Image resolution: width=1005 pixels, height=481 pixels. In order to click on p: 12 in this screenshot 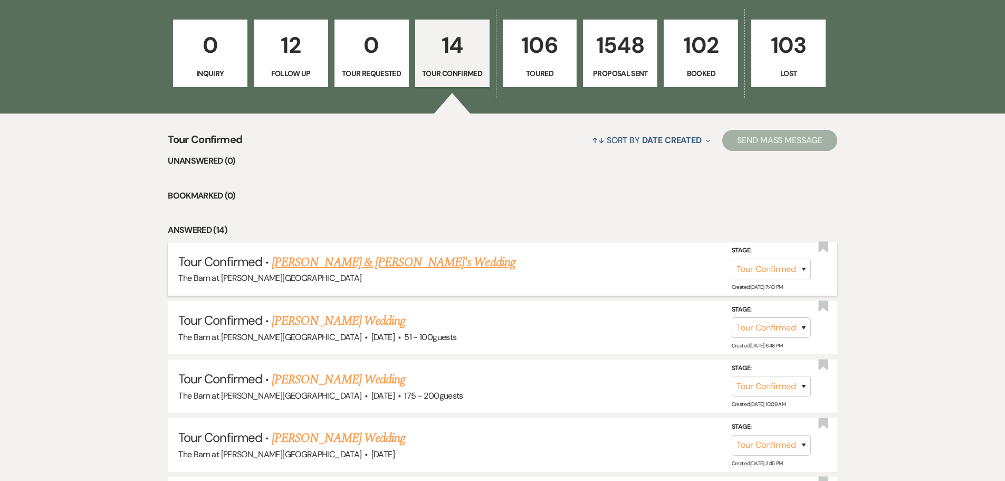, I will do `click(291, 45)`.